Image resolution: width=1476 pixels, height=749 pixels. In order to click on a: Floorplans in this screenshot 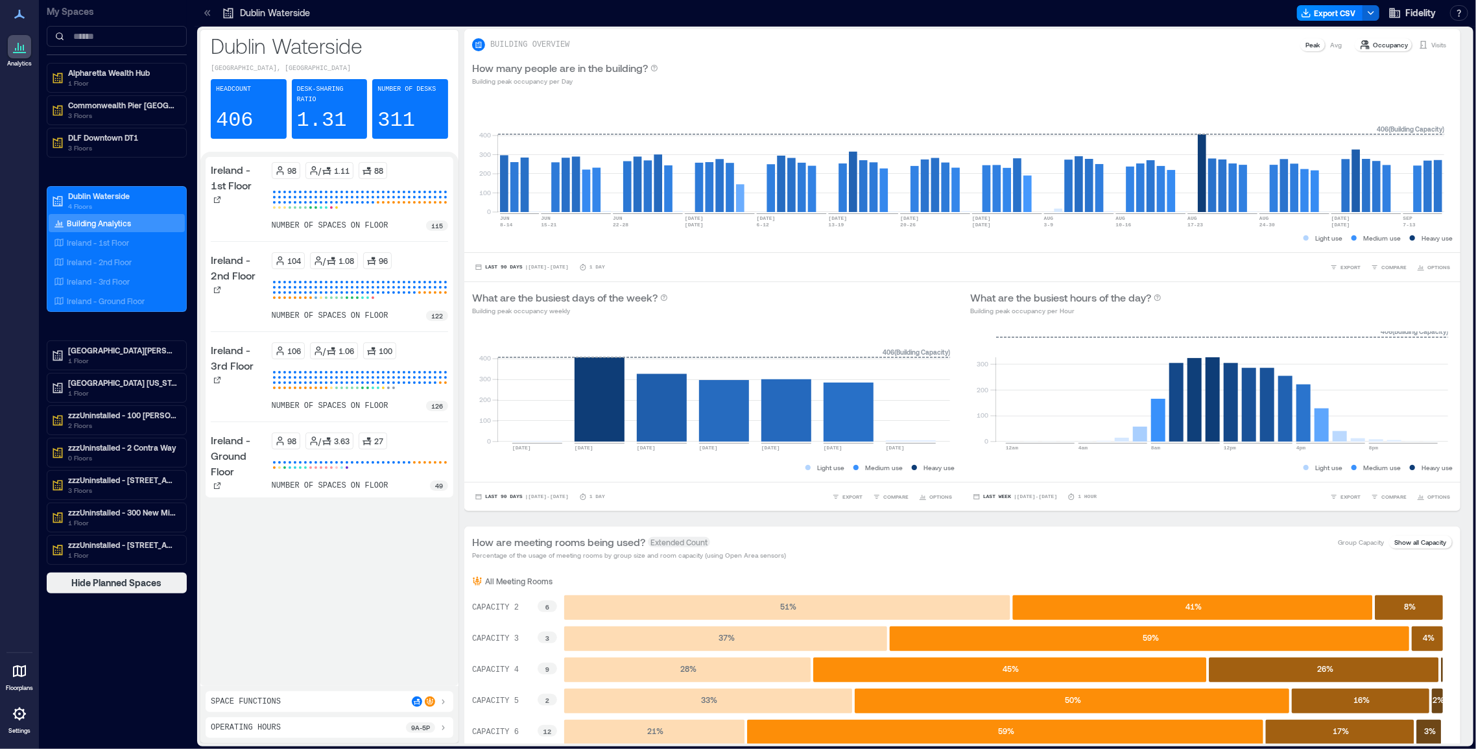, I will do `click(19, 676)`.